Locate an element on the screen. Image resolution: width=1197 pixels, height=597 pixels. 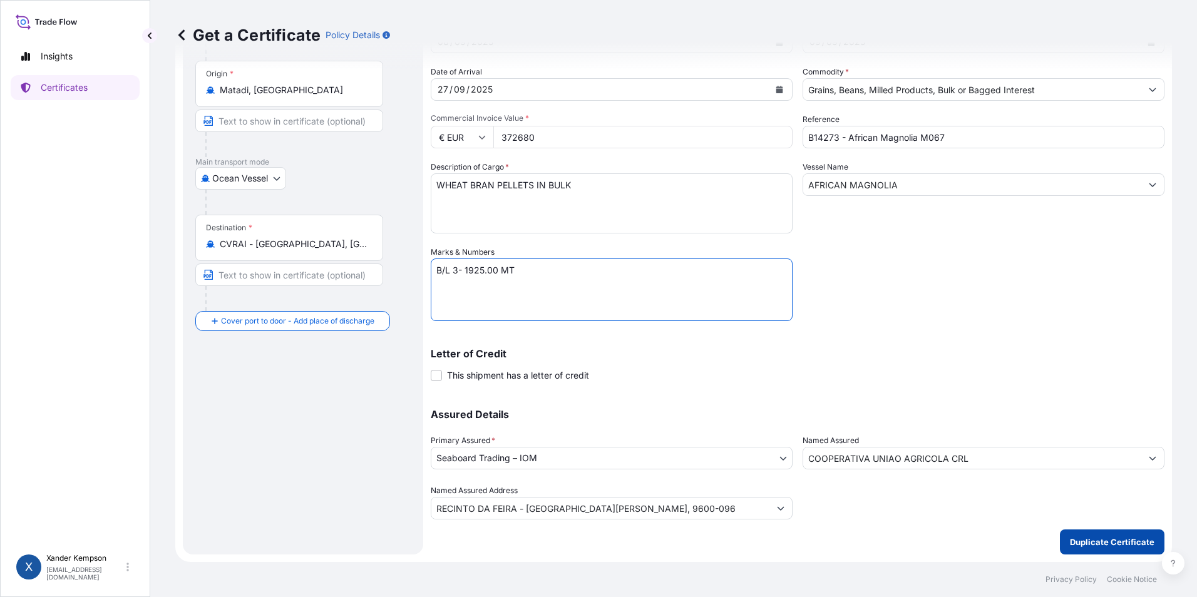
div: Destination is located at coordinates (229, 228).